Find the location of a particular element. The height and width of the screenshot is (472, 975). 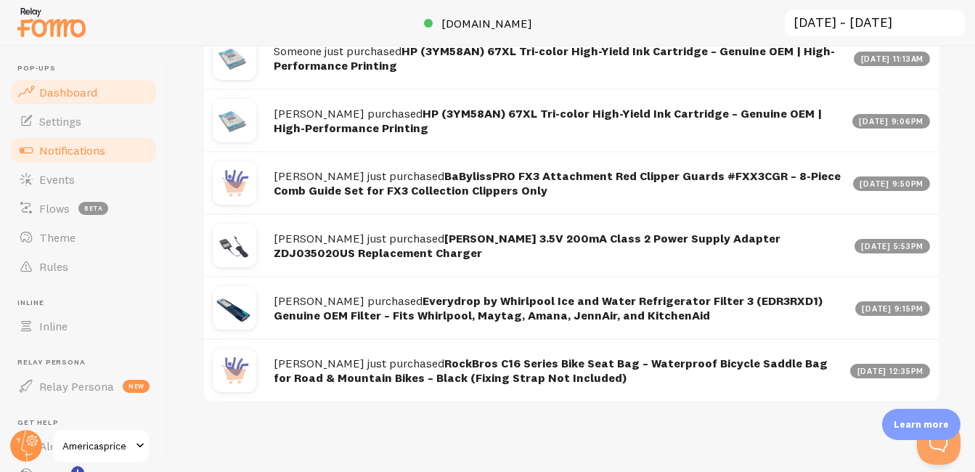

a: Notifications is located at coordinates (83, 150).